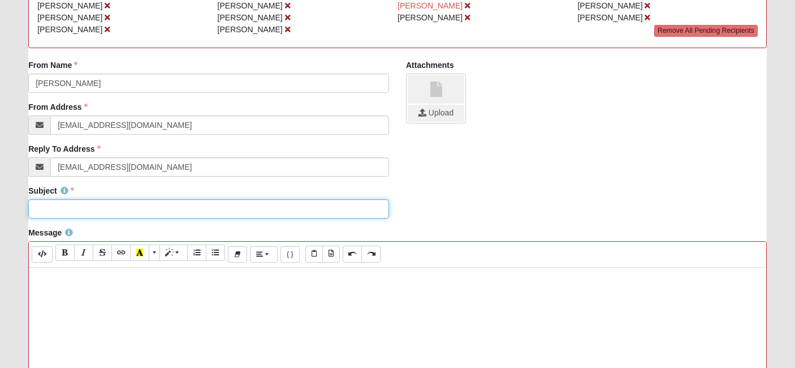 This screenshot has width=795, height=368. What do you see at coordinates (314, 253) in the screenshot?
I see `button: Paste Text` at bounding box center [314, 253].